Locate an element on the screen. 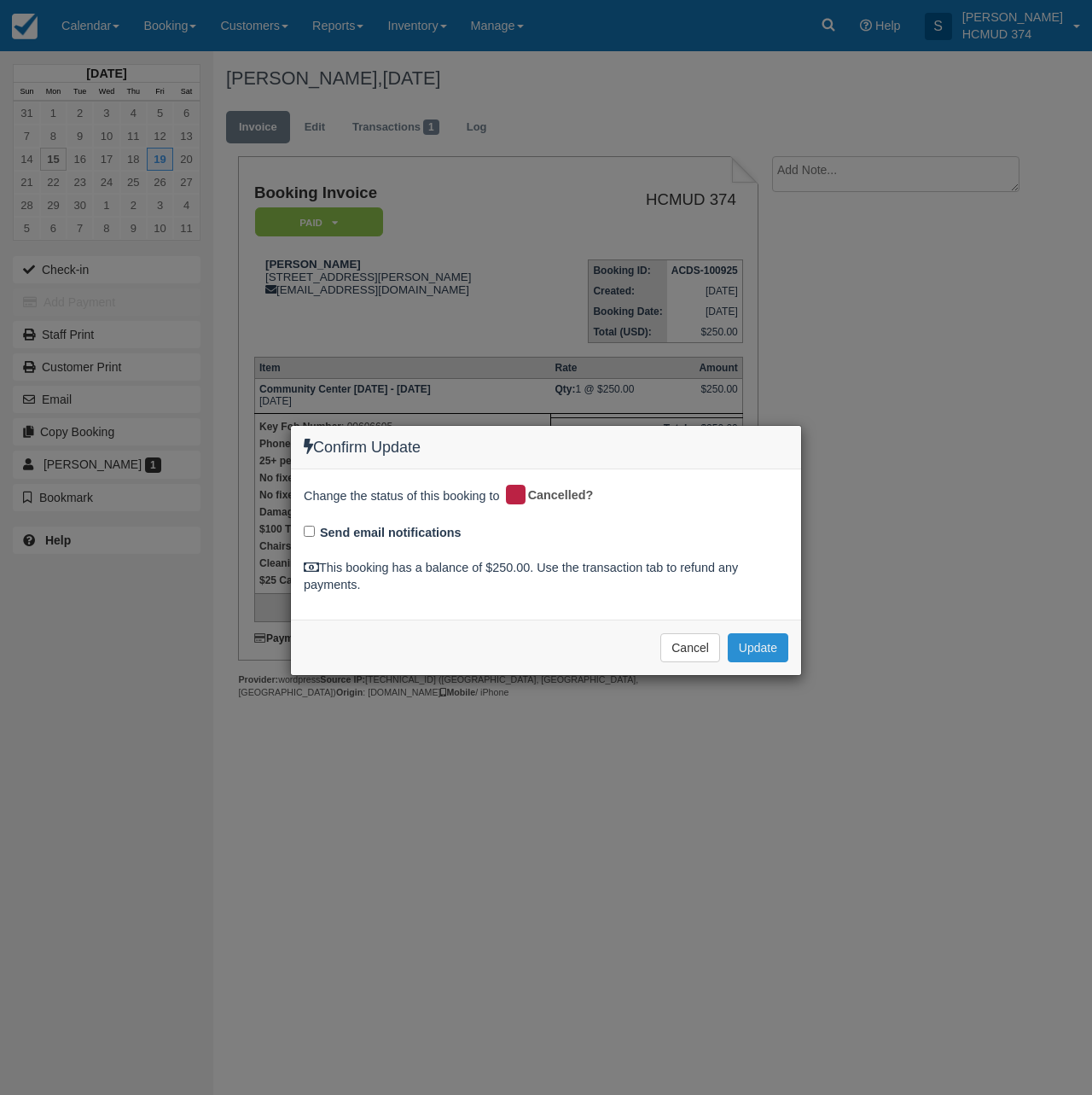 The image size is (1092, 1095). div: Cancelled? is located at coordinates (555, 496).